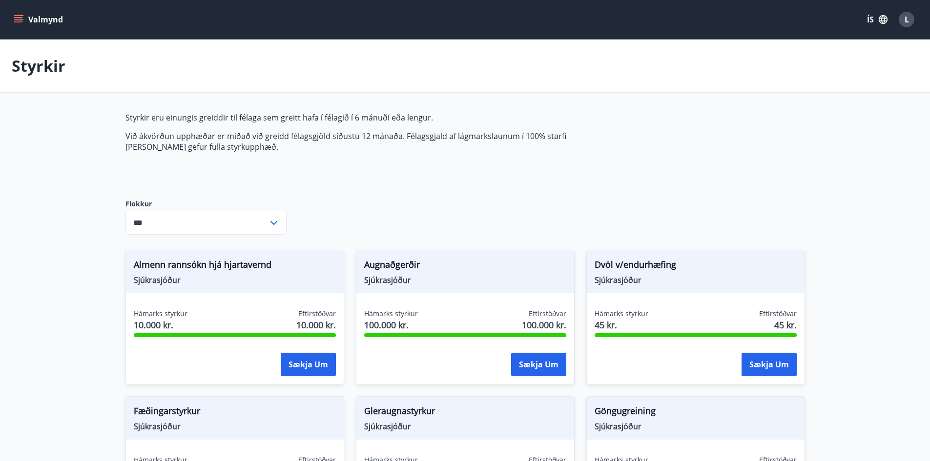 Image resolution: width=930 pixels, height=461 pixels. I want to click on button: ÍS, so click(877, 20).